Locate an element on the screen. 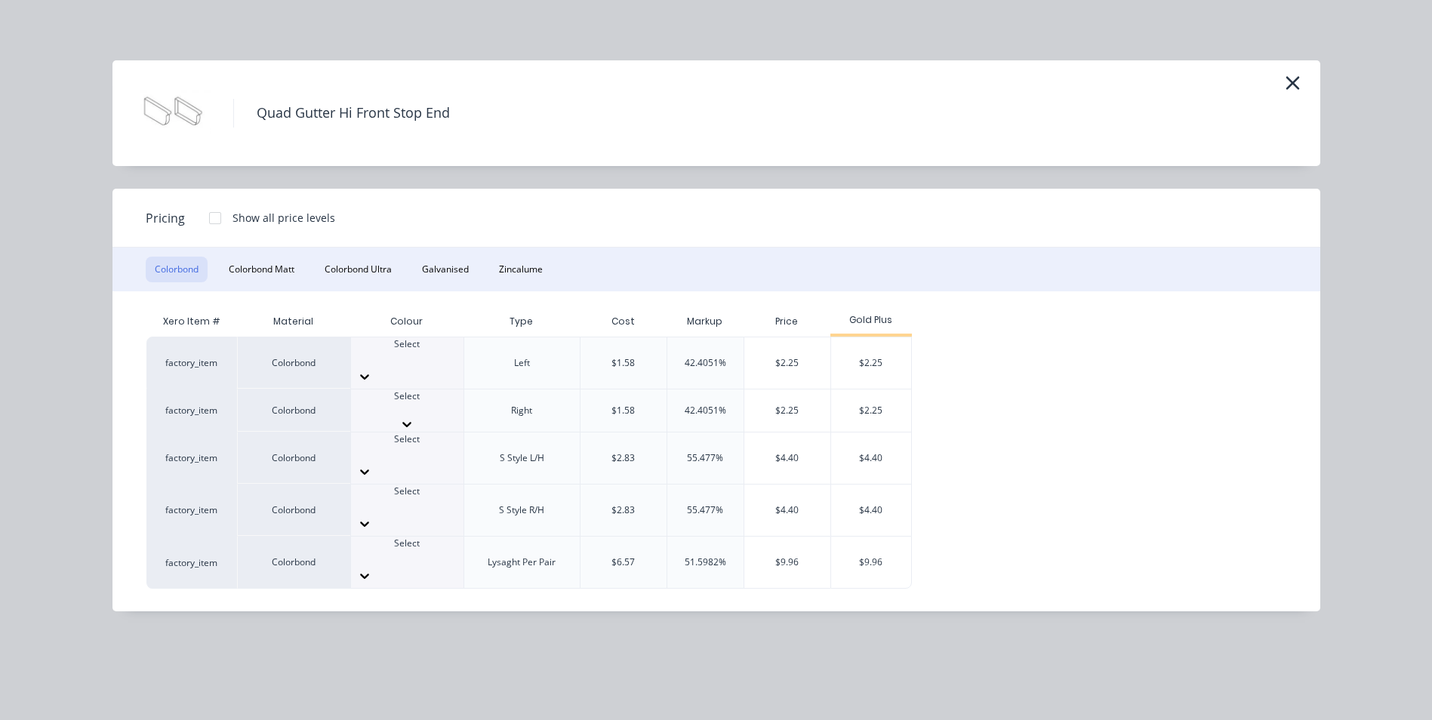  div: Colour is located at coordinates (407, 322).